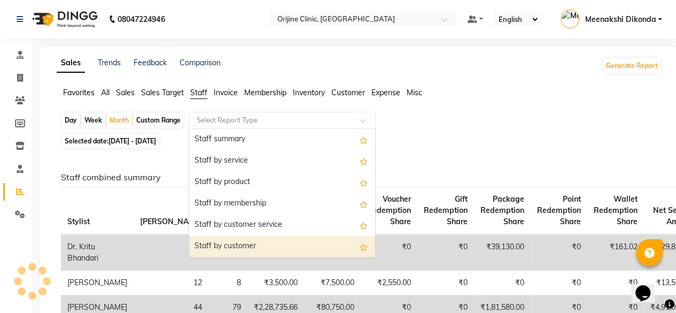 The height and width of the screenshot is (313, 676). What do you see at coordinates (71, 120) in the screenshot?
I see `div: Day` at bounding box center [71, 120].